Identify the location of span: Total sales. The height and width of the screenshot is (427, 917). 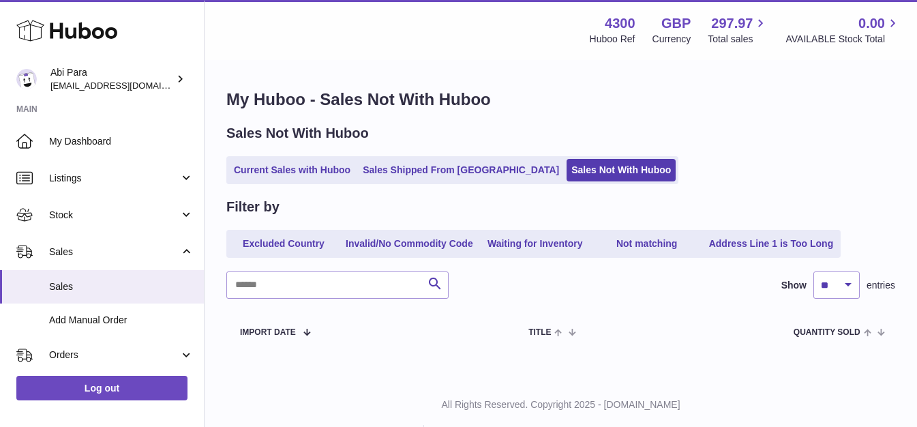
(738, 39).